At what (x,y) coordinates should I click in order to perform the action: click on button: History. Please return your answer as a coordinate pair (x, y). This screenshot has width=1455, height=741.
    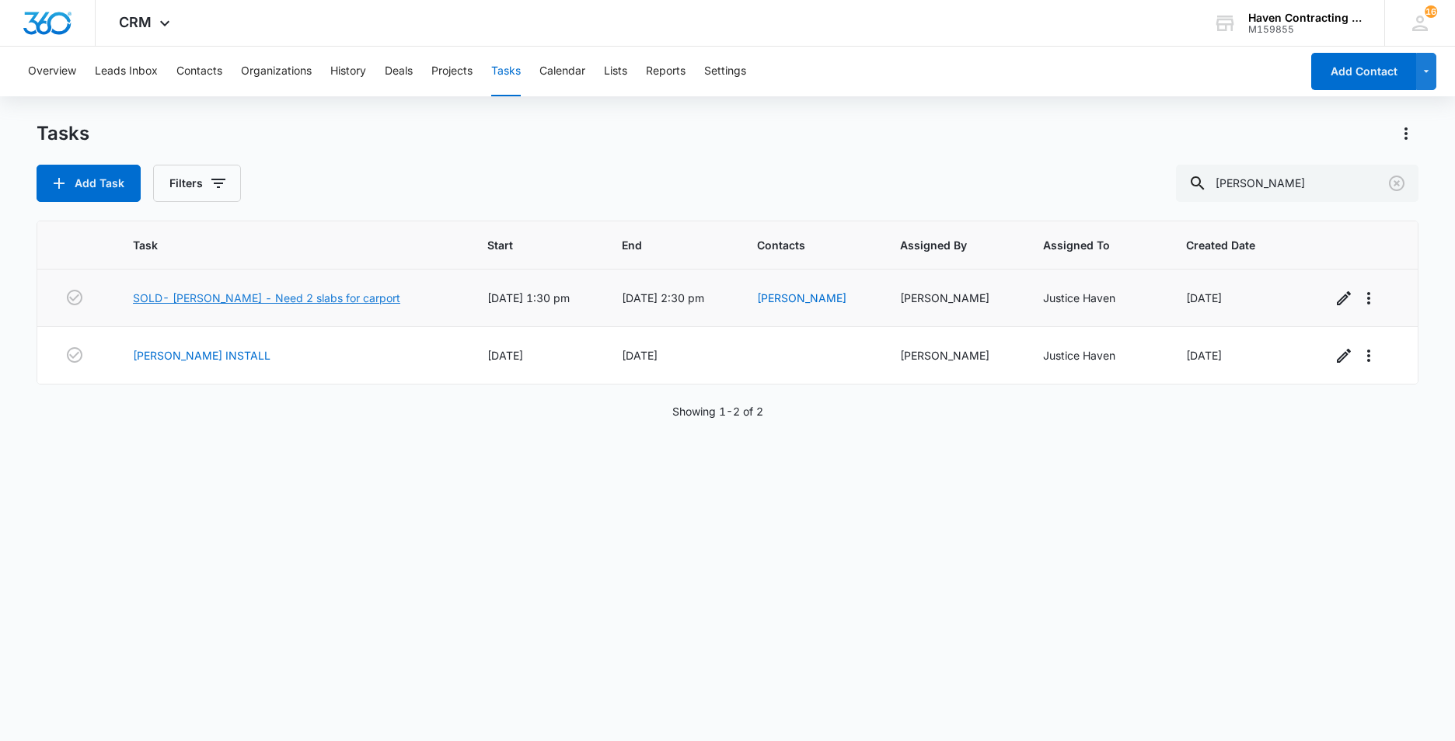
    Looking at the image, I should click on (348, 71).